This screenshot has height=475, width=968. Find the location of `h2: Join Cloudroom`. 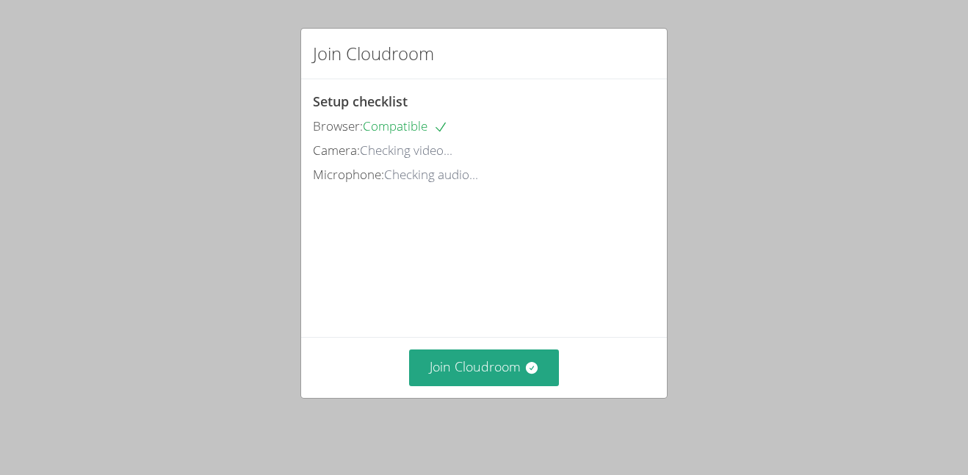

h2: Join Cloudroom is located at coordinates (373, 54).